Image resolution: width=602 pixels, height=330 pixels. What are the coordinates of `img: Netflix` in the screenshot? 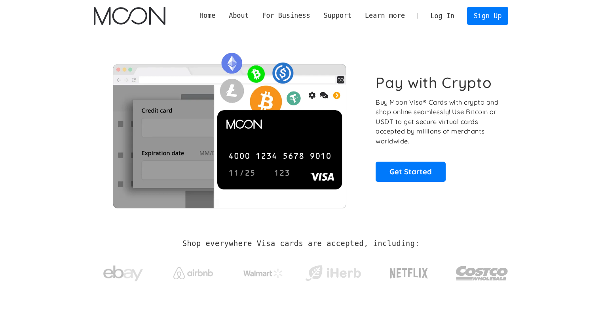 It's located at (409, 273).